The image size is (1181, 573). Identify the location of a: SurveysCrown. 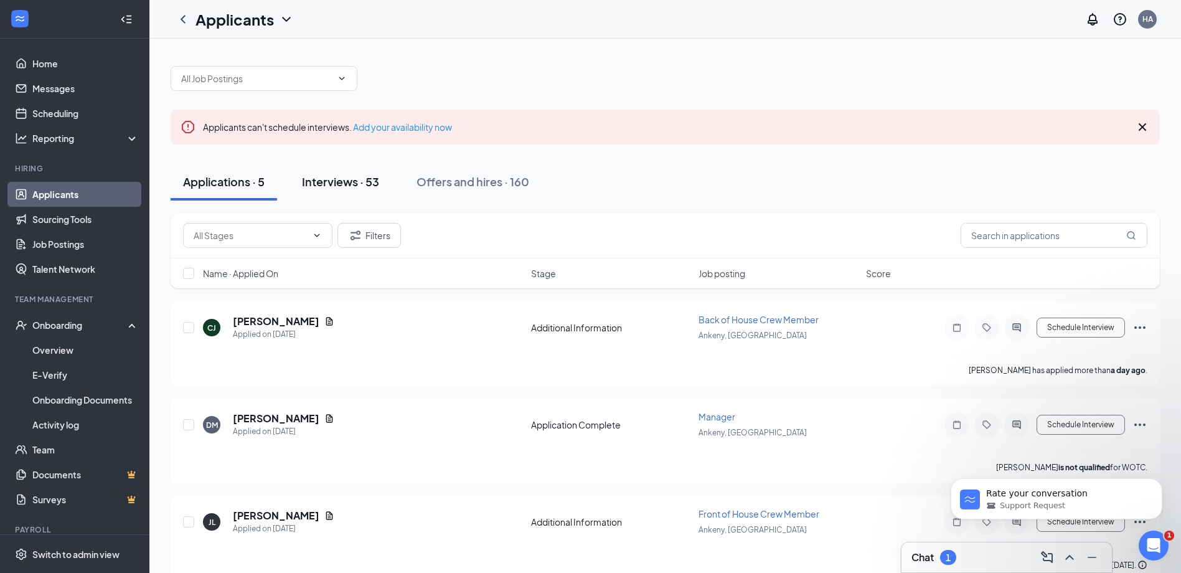
(85, 499).